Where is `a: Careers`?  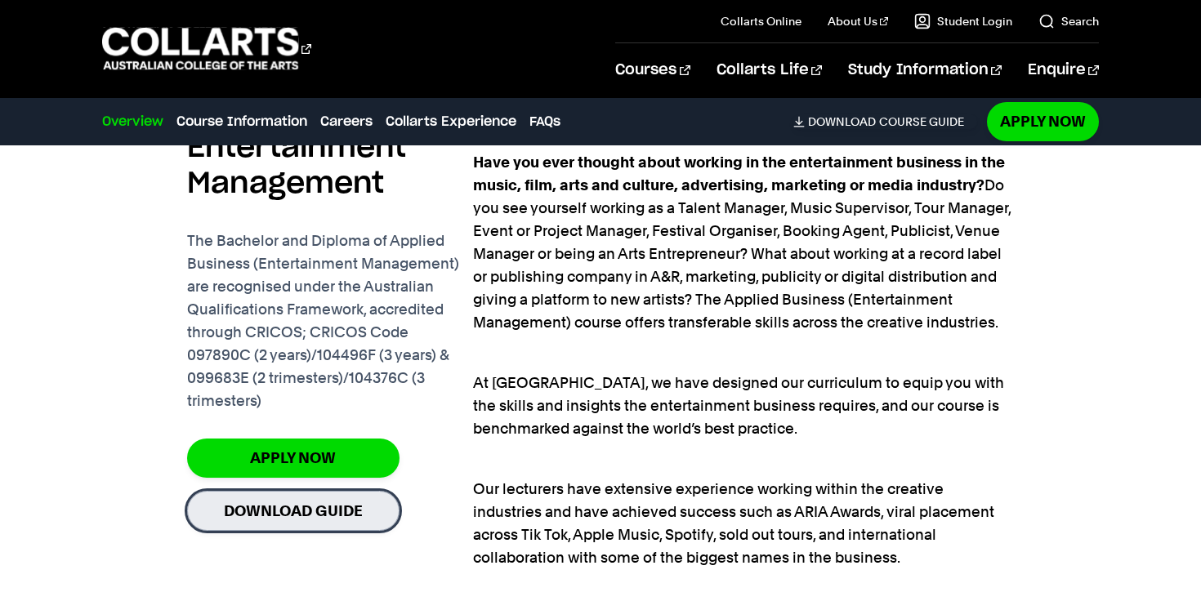 a: Careers is located at coordinates (346, 122).